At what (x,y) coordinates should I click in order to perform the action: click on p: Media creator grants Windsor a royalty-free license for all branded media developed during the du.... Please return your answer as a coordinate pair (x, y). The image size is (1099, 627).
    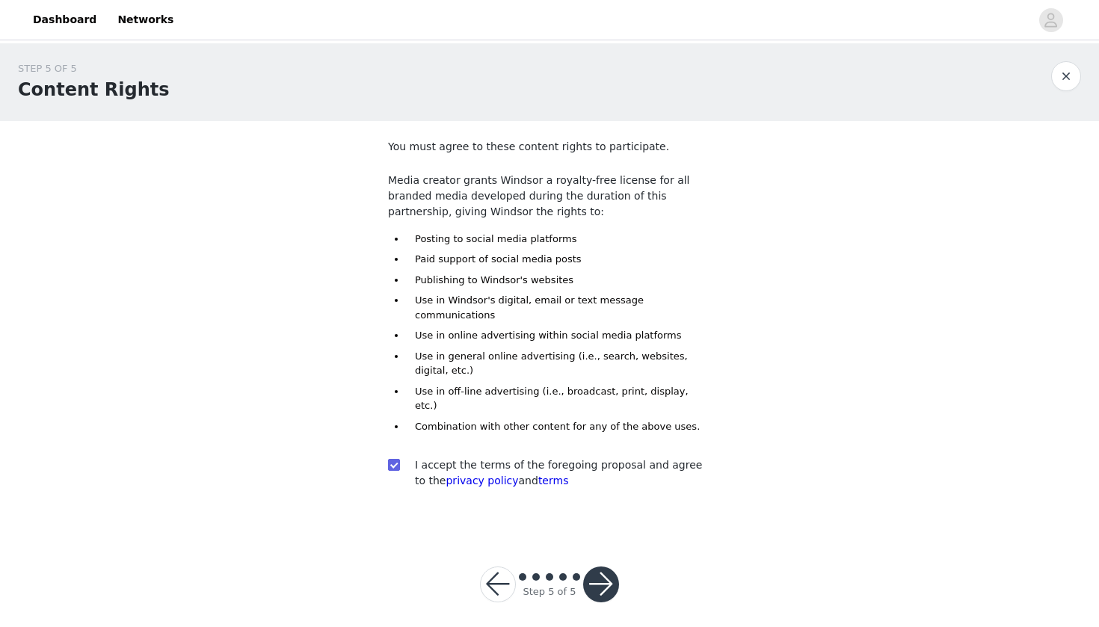
    Looking at the image, I should click on (549, 196).